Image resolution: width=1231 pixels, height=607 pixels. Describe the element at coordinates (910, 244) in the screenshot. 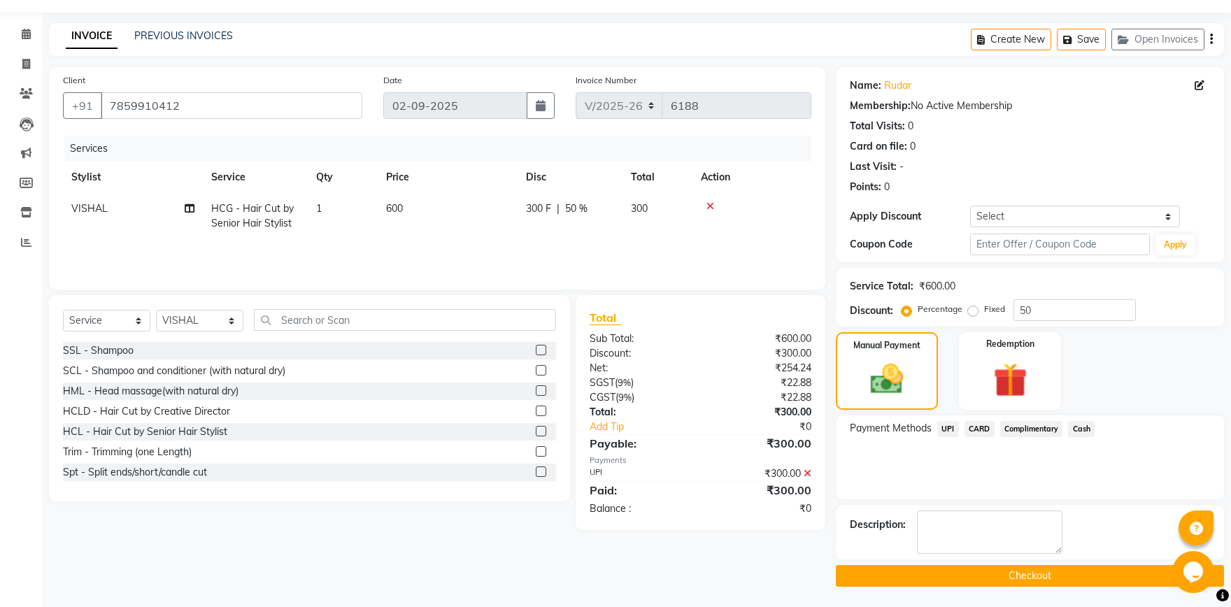

I see `div: Coupon Code` at that location.